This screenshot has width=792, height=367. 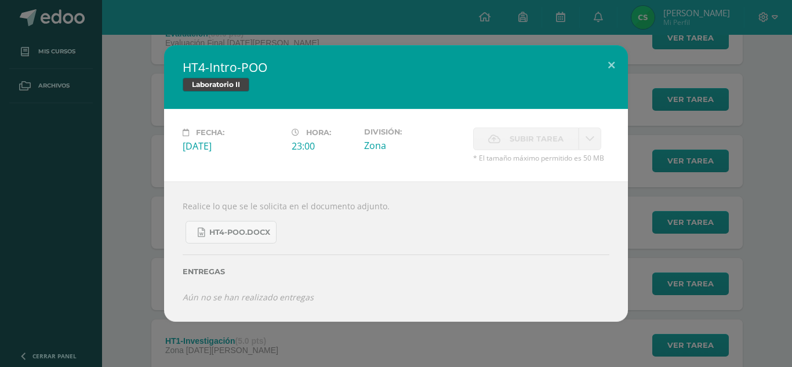 What do you see at coordinates (396, 251) in the screenshot?
I see `div: Realice lo que se le solicita en el documento adjunto.` at bounding box center [396, 251].